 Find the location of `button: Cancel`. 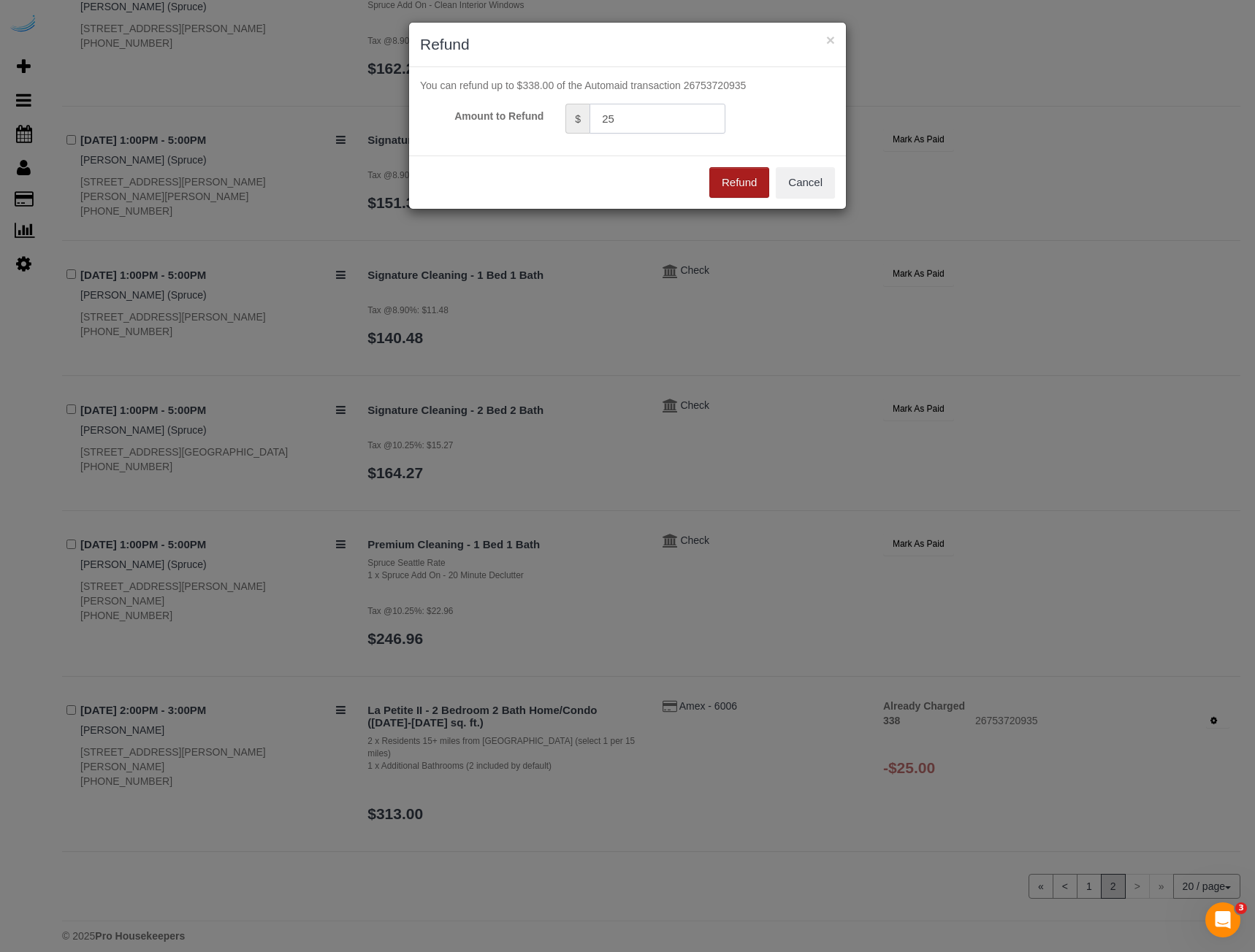

button: Cancel is located at coordinates (805, 183).